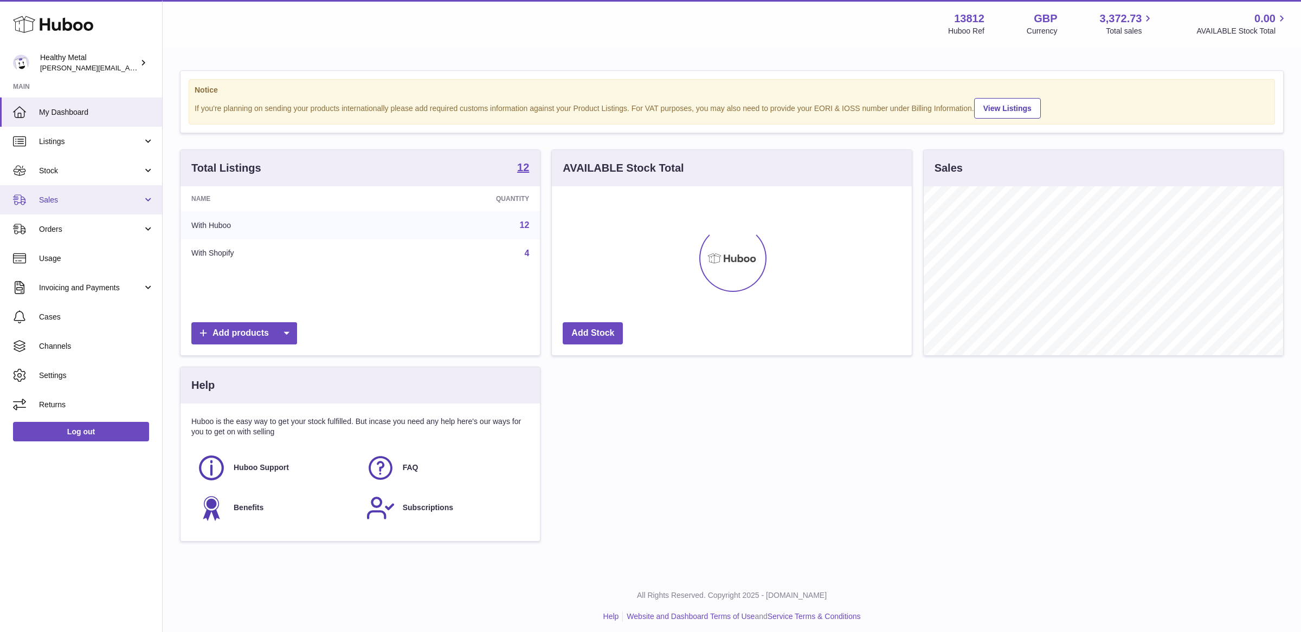  Describe the element at coordinates (732, 107) in the screenshot. I see `div: If you're planning on sending your products internationally please add required customs informati...` at that location.